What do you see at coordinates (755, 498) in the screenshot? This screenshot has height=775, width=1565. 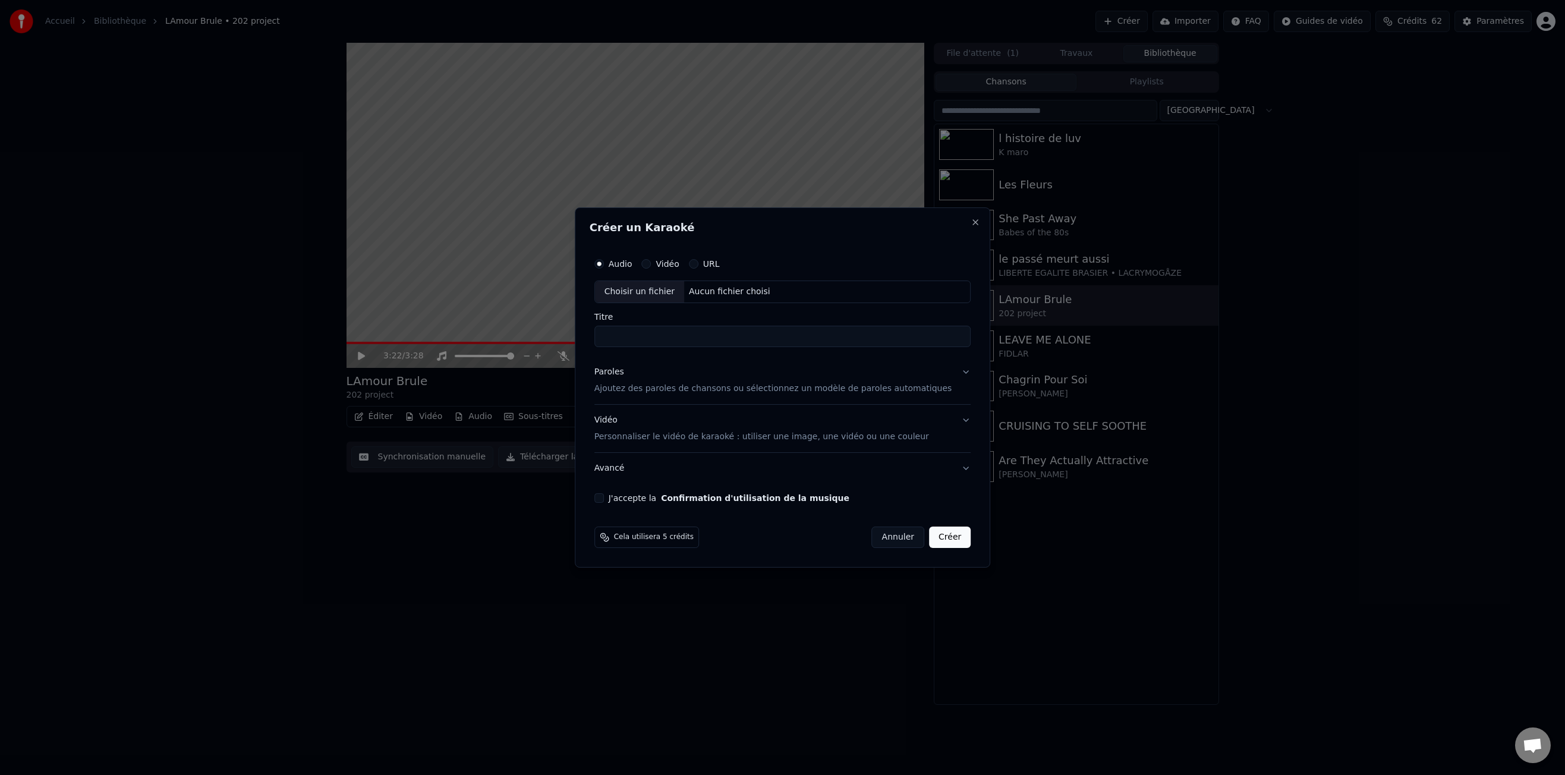 I see `button: J'accepte la` at bounding box center [755, 498].